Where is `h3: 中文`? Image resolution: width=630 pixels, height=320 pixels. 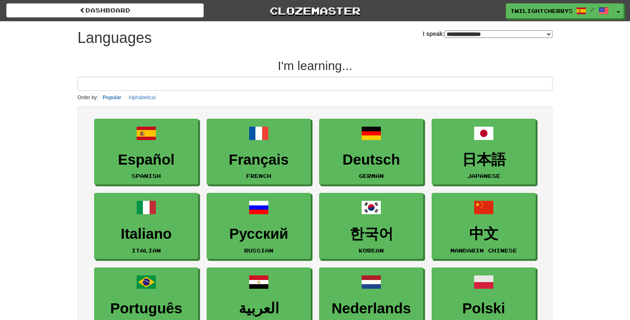 h3: 中文 is located at coordinates (484, 234).